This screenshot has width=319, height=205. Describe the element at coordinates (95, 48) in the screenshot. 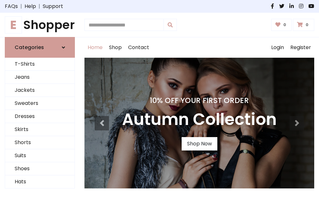

I see `a: Home` at that location.